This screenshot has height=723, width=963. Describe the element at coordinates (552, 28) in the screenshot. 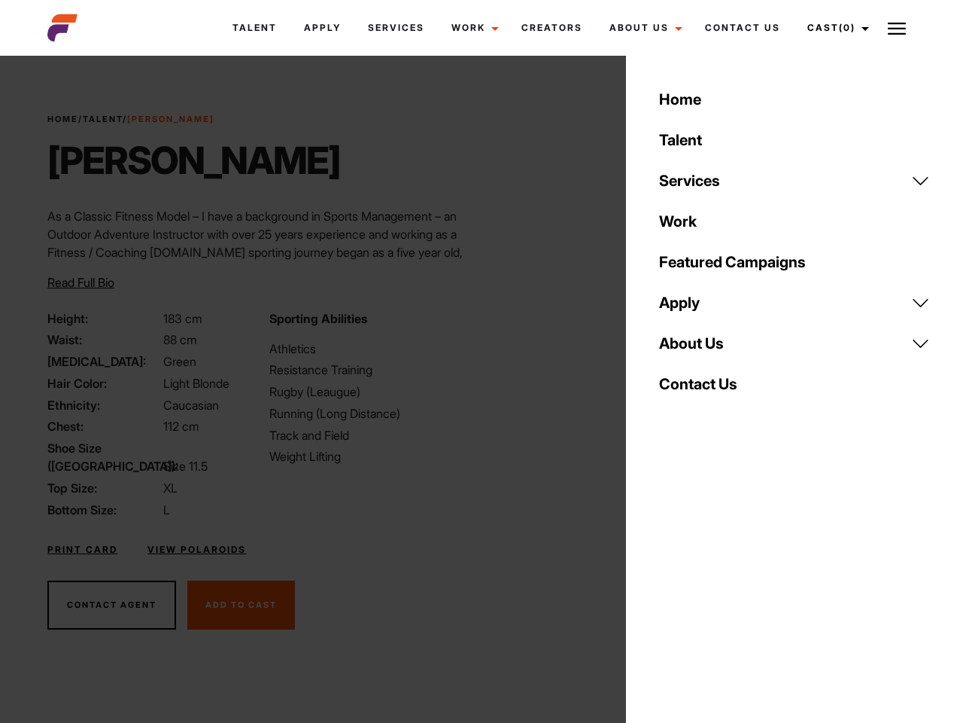

I see `a: Creators` at that location.